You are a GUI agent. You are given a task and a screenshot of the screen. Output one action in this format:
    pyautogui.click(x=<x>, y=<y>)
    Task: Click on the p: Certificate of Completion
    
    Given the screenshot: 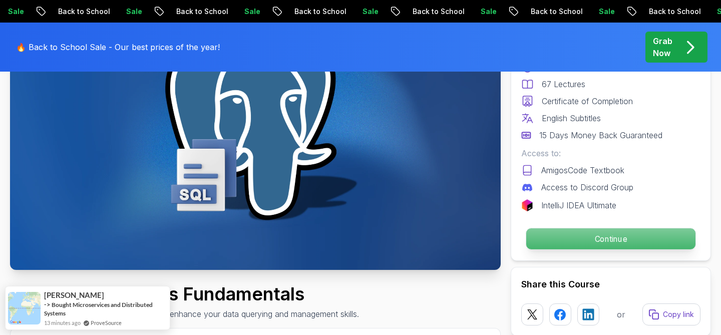 What is the action you would take?
    pyautogui.click(x=587, y=101)
    